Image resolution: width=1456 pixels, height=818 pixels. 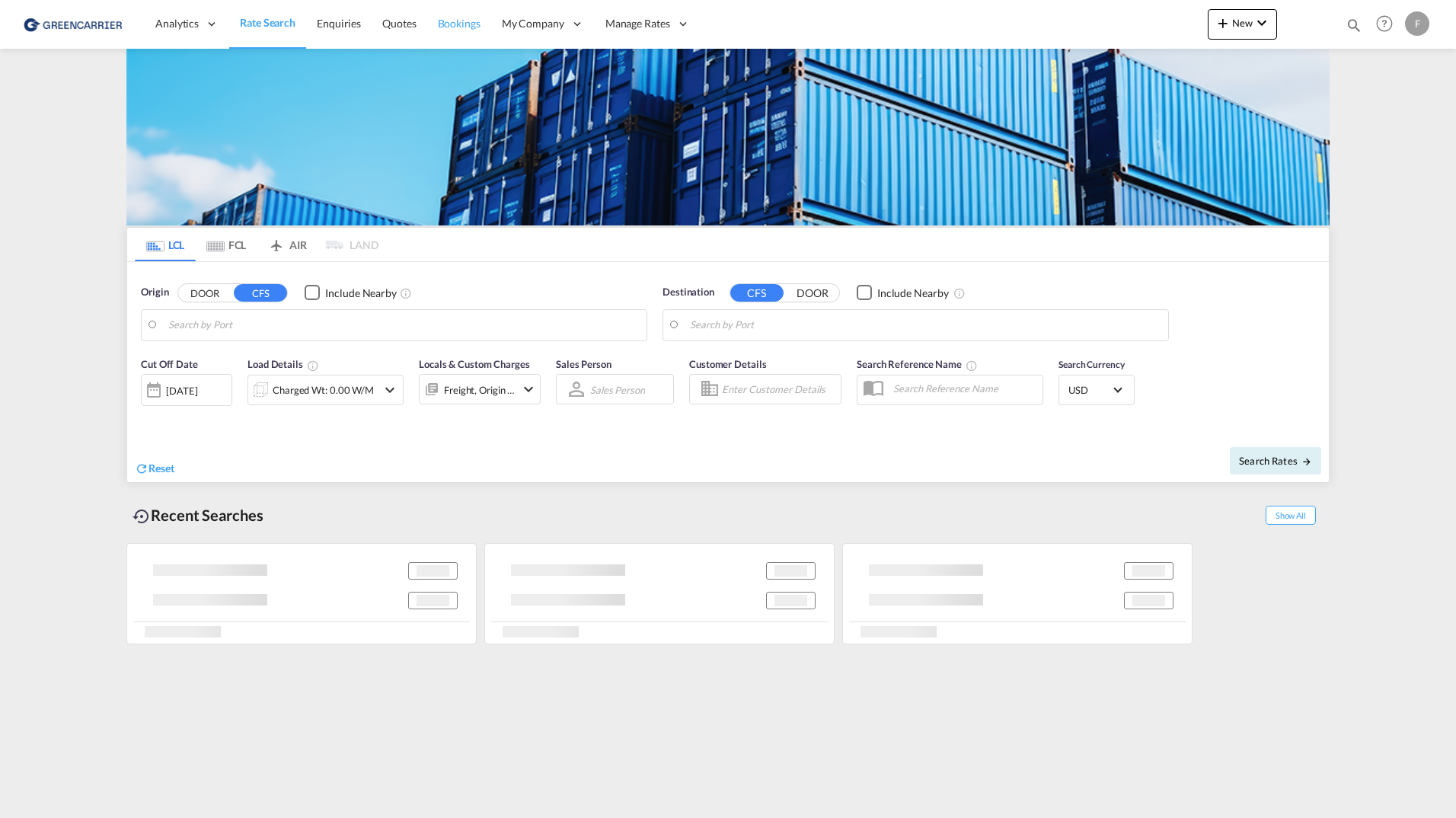 What do you see at coordinates (1291, 515) in the screenshot?
I see `span: Show All` at bounding box center [1291, 515].